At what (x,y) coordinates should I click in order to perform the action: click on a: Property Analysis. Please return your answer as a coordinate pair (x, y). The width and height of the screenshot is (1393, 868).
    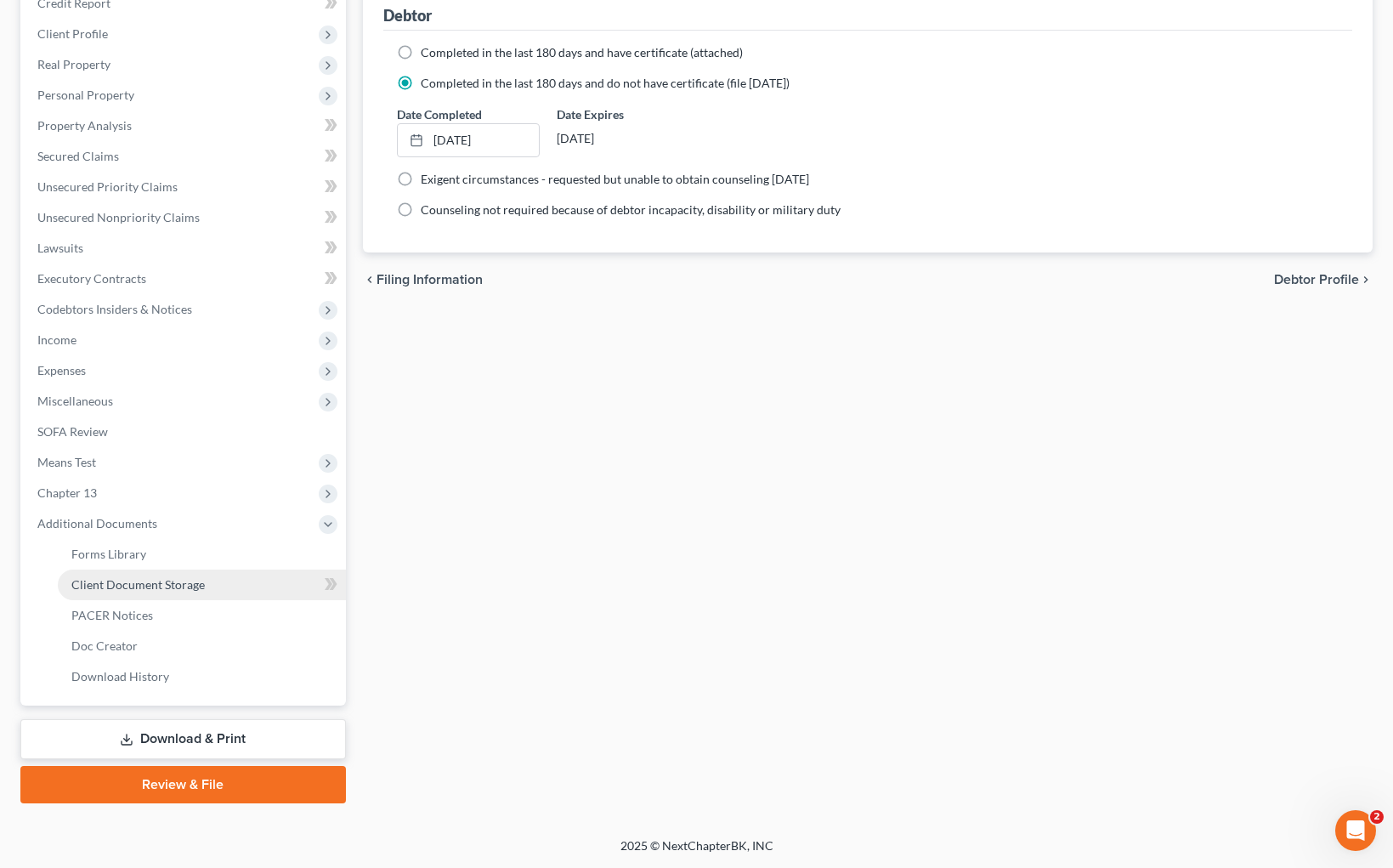
    Looking at the image, I should click on (184, 125).